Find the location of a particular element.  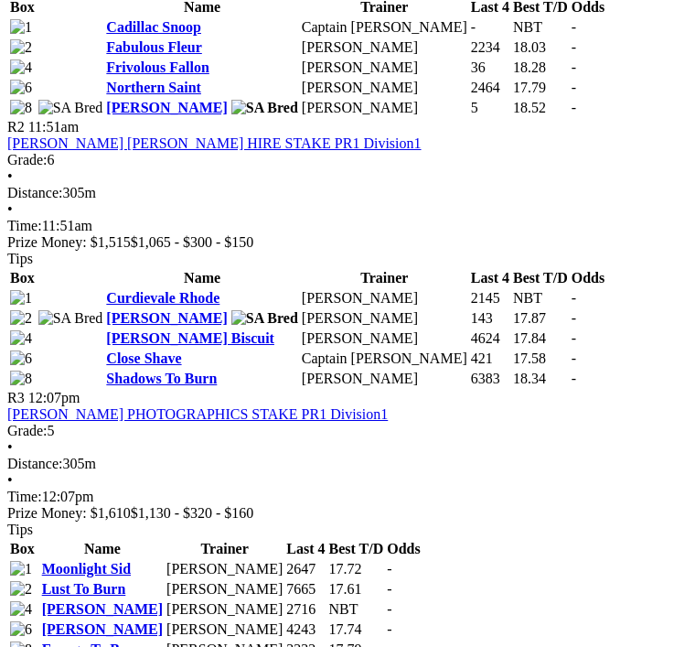

td: 421 is located at coordinates (490, 359).